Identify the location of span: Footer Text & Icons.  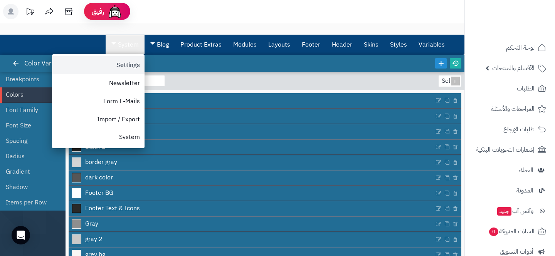
(113, 209).